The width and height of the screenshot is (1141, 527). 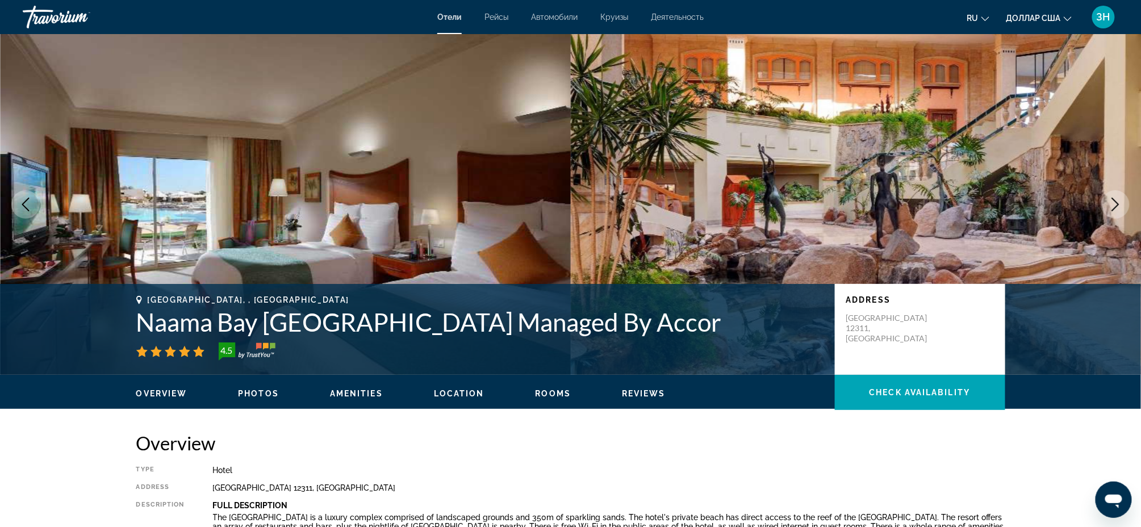 I want to click on button: Overview, so click(x=162, y=394).